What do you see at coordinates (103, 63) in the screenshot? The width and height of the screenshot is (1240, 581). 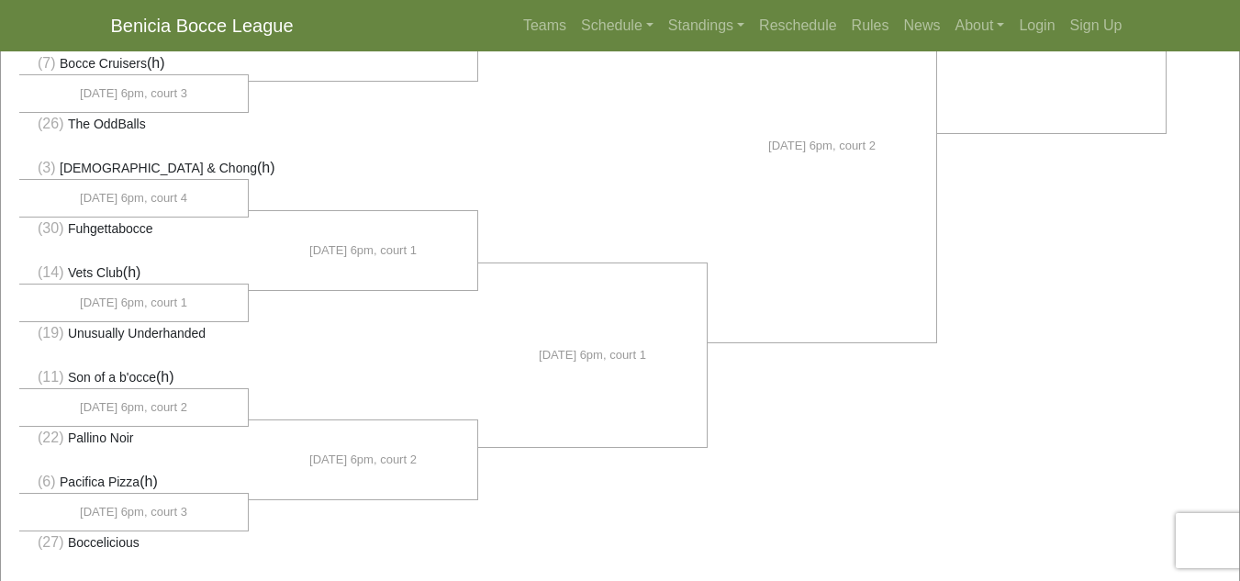 I see `span: Bocce Cruisers` at bounding box center [103, 63].